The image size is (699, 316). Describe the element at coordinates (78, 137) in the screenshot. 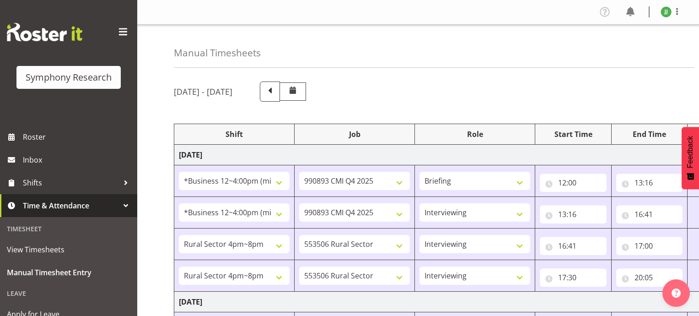

I see `span: Roster` at that location.